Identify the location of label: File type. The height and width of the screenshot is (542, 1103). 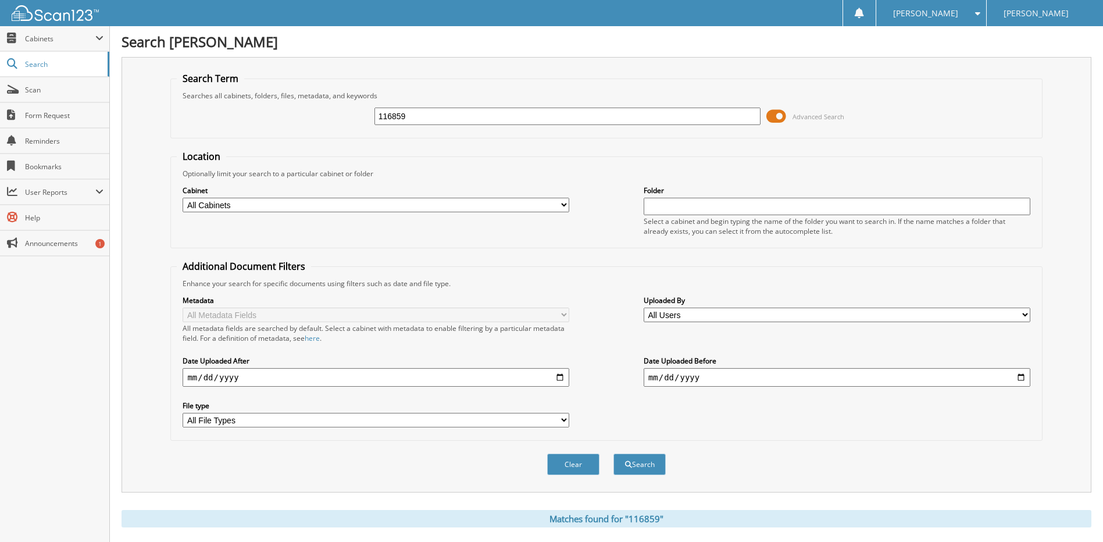
(376, 405).